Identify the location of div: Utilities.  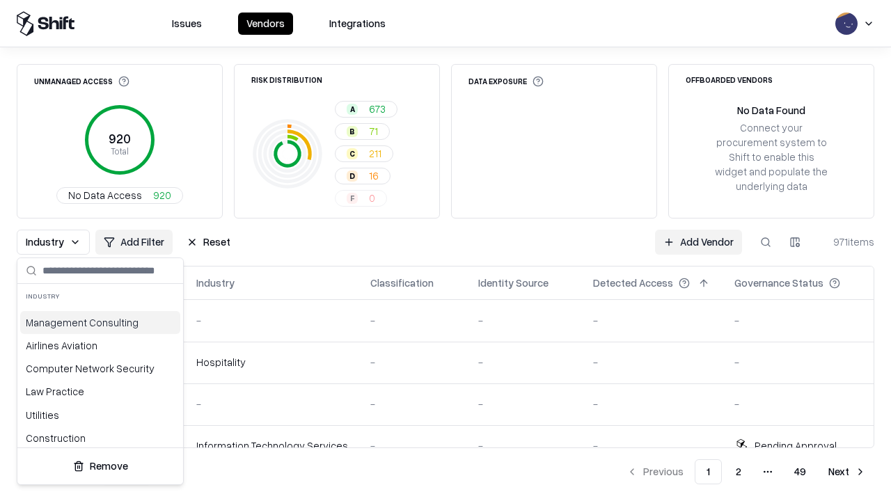
(100, 415).